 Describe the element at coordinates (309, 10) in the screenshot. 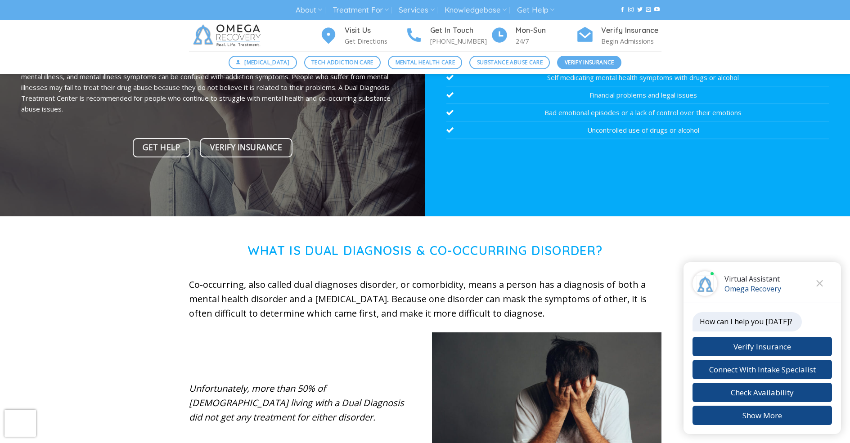

I see `a: About` at that location.